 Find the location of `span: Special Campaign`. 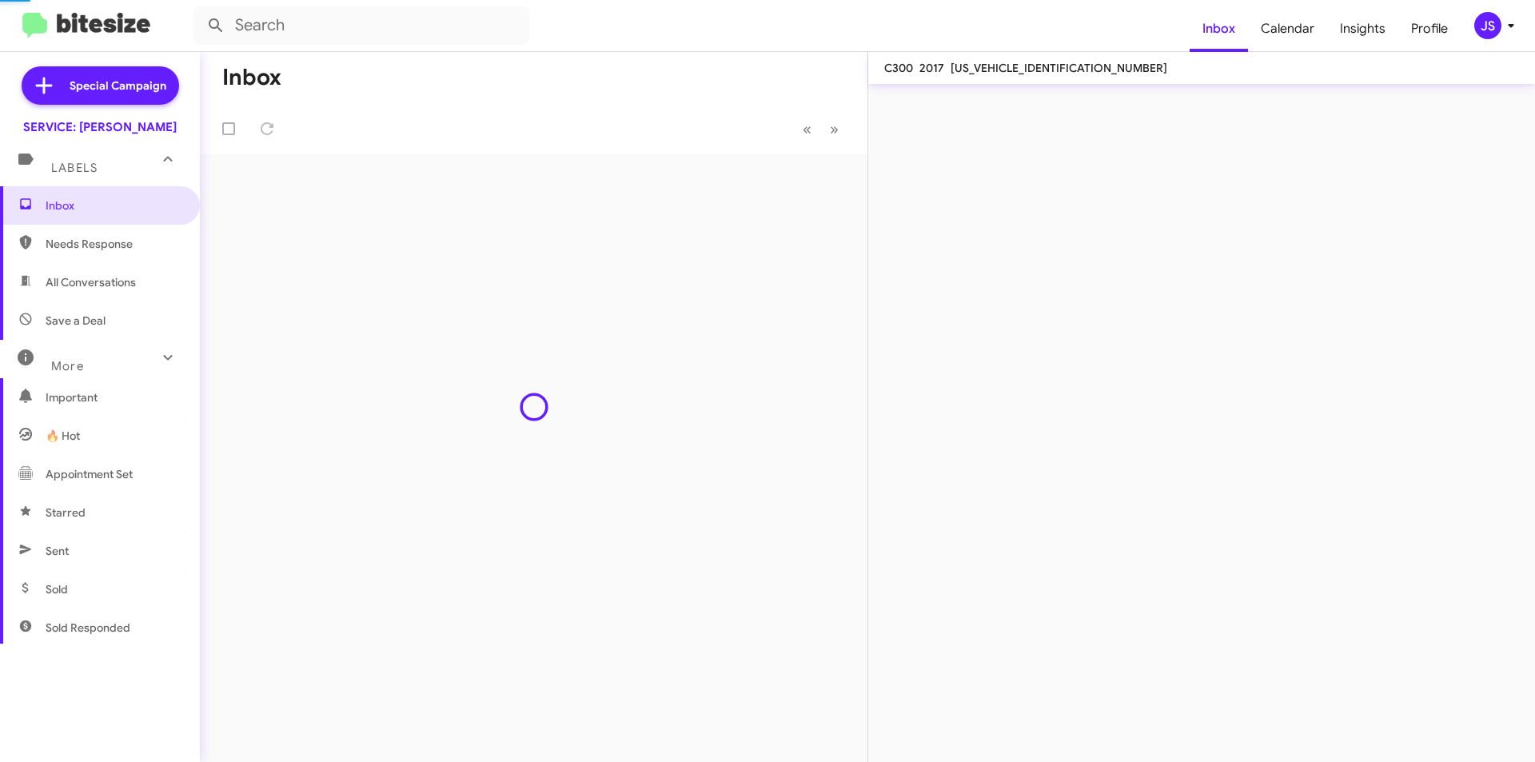

span: Special Campaign is located at coordinates (118, 86).